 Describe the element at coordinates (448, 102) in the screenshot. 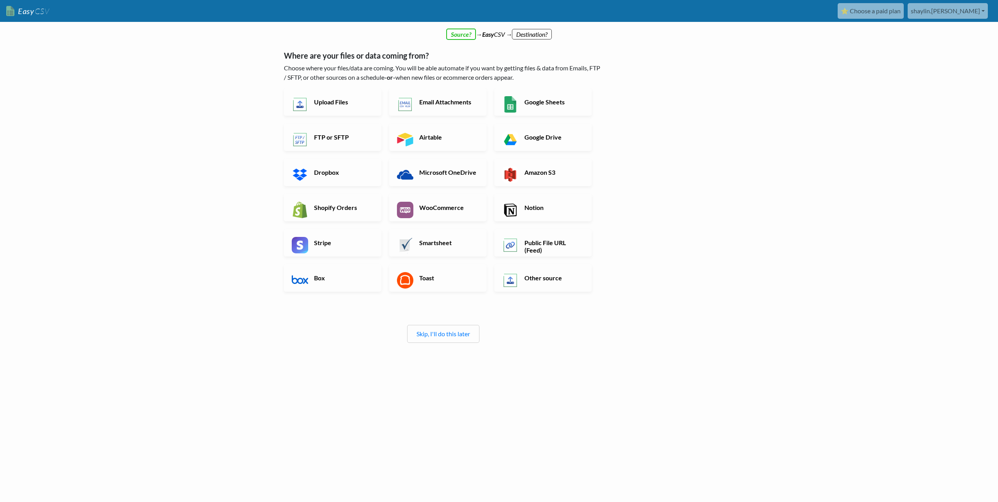

I see `h6: Email Attachments` at that location.